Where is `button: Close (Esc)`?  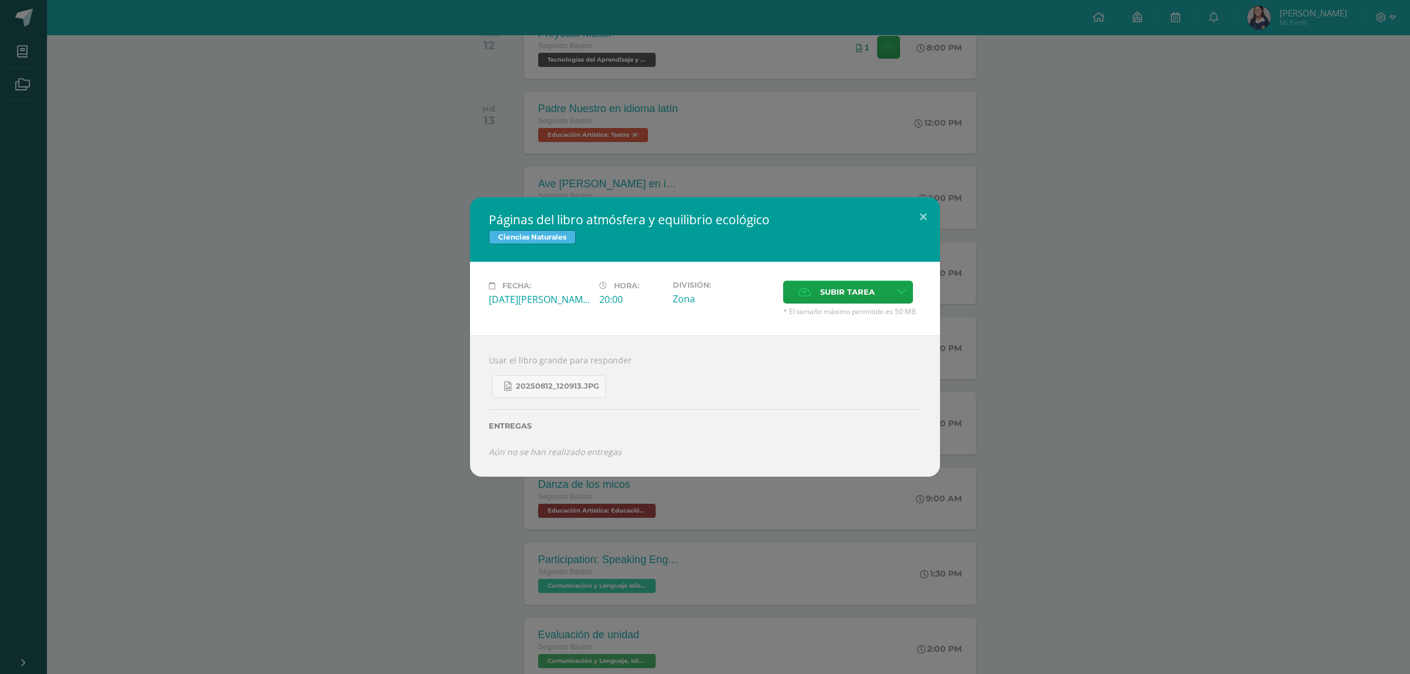 button: Close (Esc) is located at coordinates (923, 217).